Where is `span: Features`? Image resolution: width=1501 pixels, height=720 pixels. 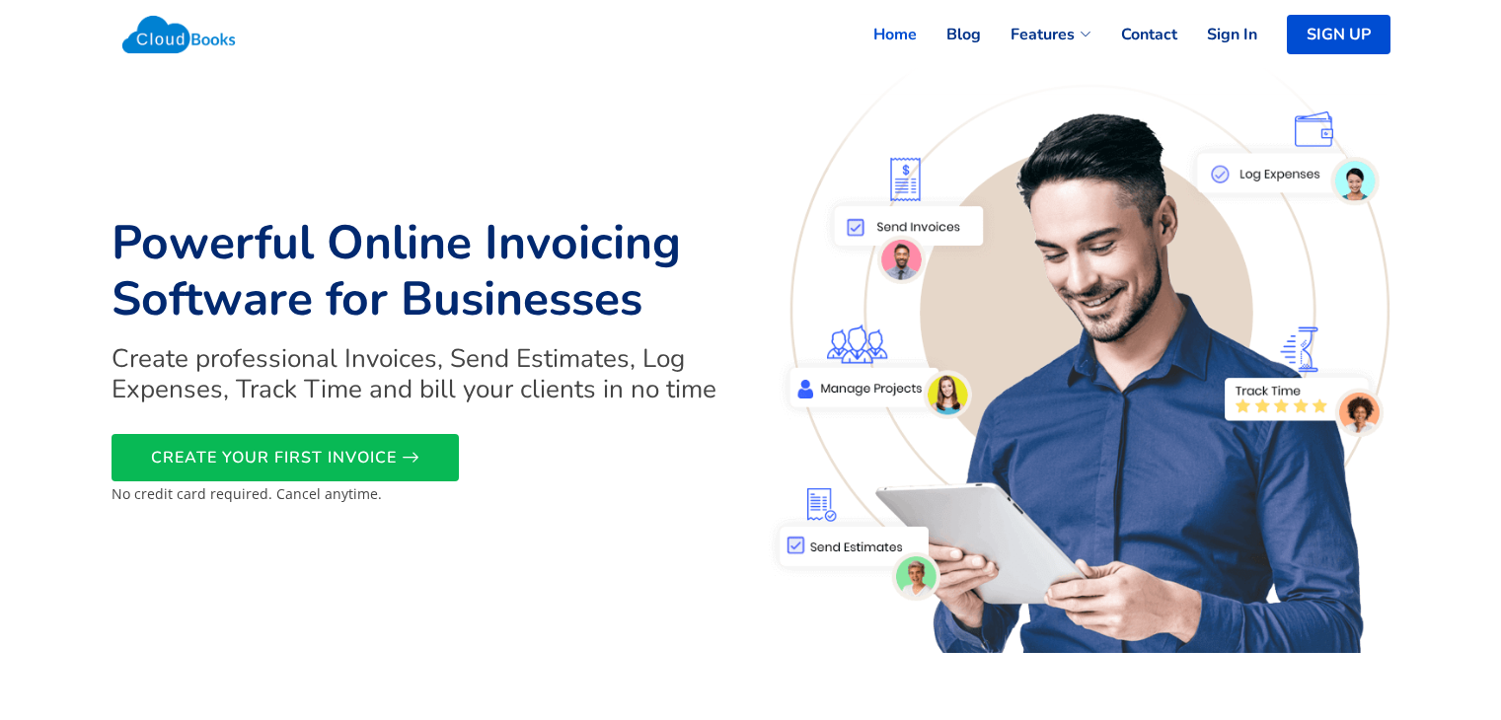
span: Features is located at coordinates (1042, 35).